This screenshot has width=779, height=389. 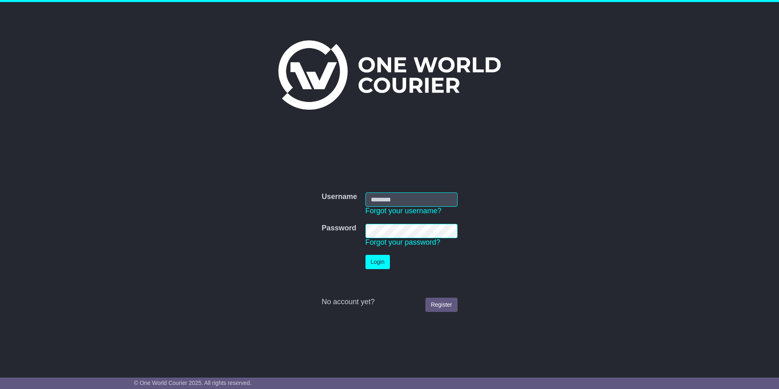 I want to click on label: Password, so click(x=338, y=228).